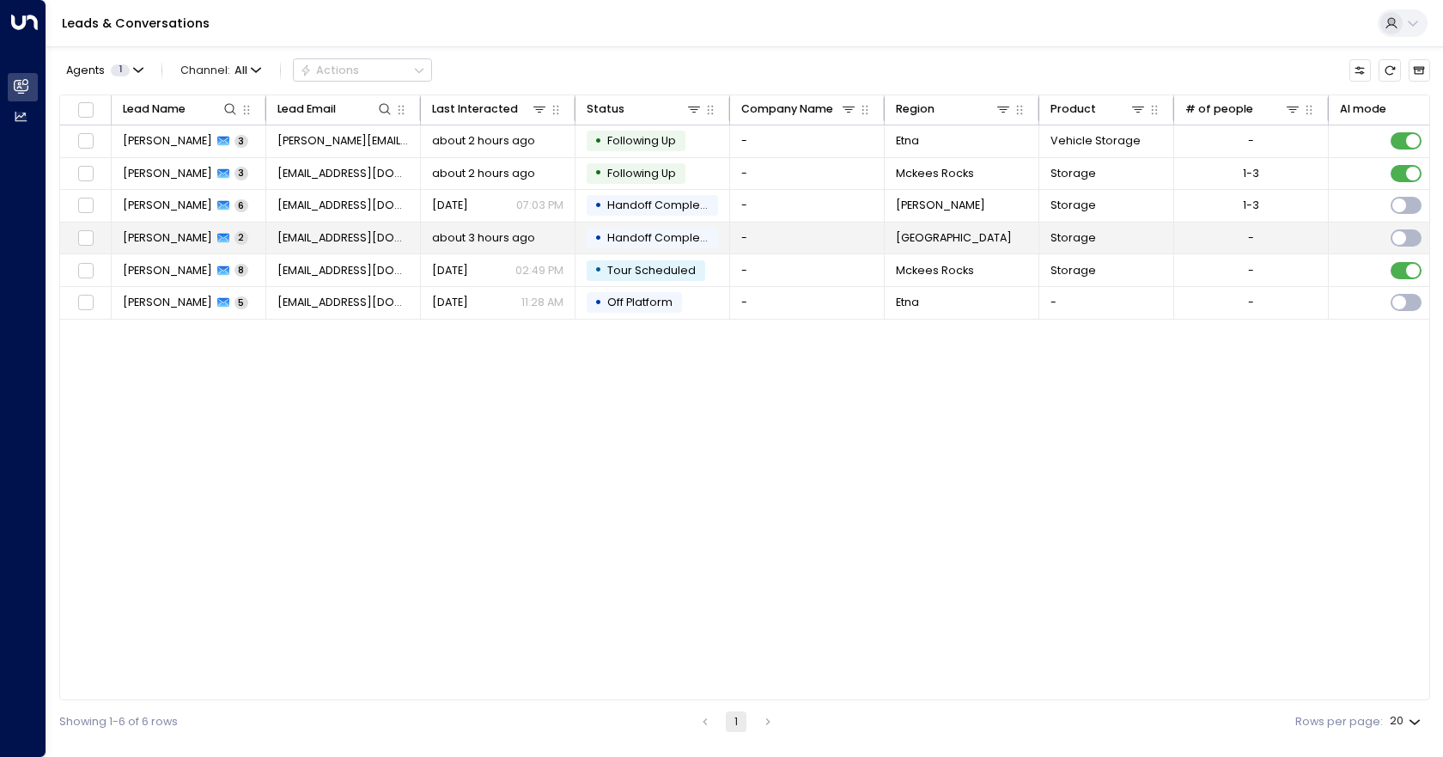 The width and height of the screenshot is (1443, 757). I want to click on p: 11:28 AM, so click(542, 302).